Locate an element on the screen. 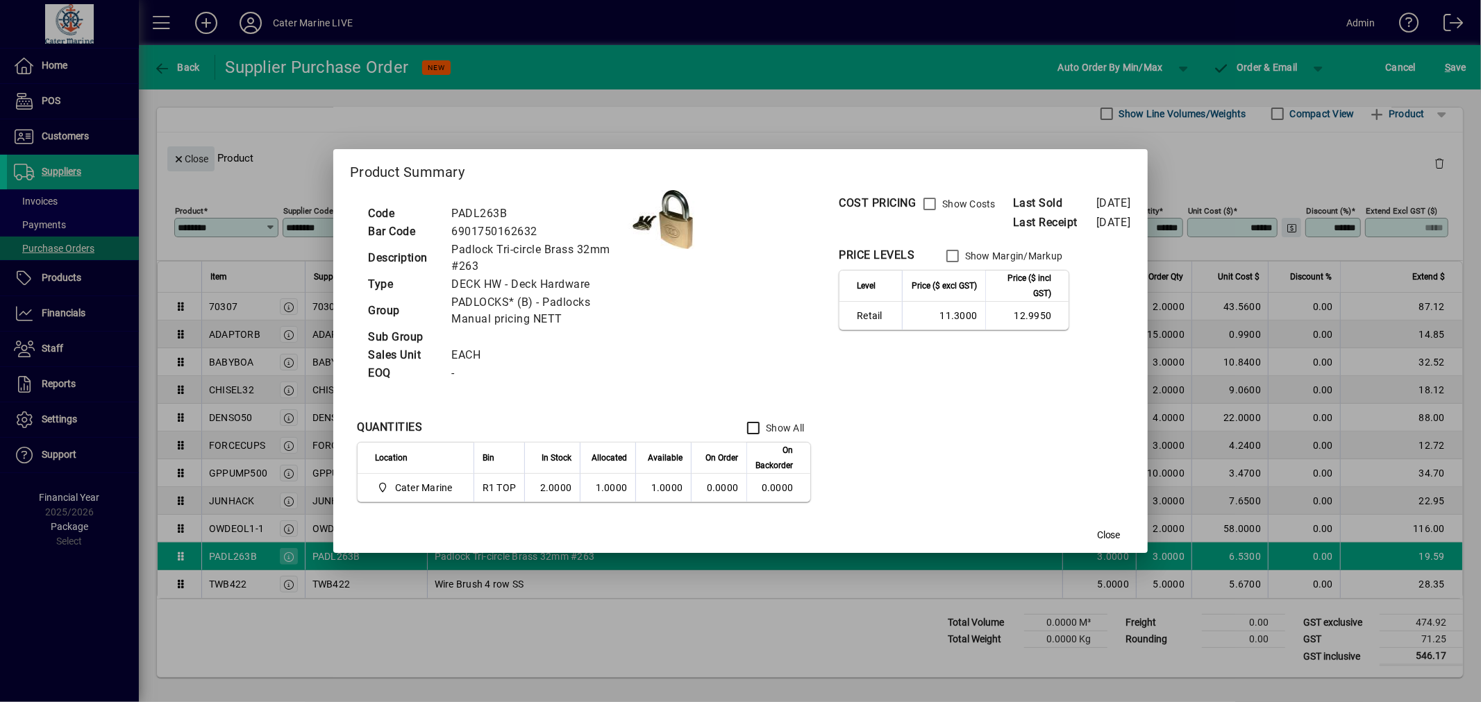  img: contain is located at coordinates (662, 219).